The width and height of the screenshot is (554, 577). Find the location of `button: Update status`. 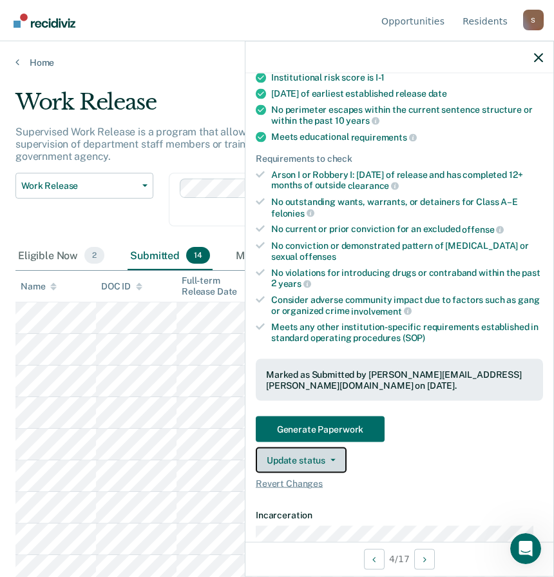

button: Update status is located at coordinates (301, 460).